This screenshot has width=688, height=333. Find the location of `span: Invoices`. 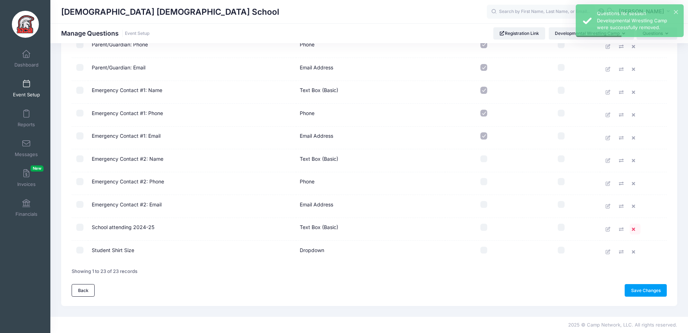

span: Invoices is located at coordinates (26, 184).